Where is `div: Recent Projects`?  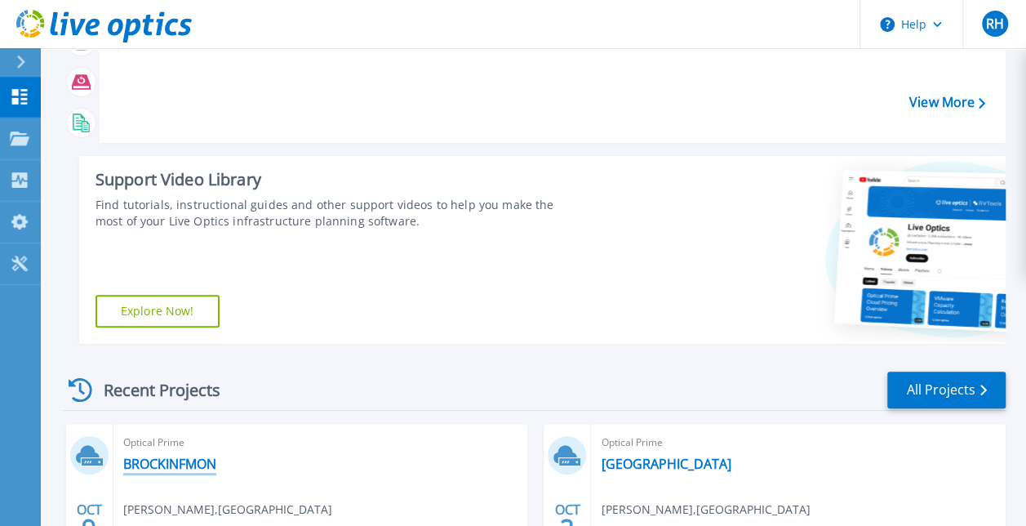
div: Recent Projects is located at coordinates (153, 389).